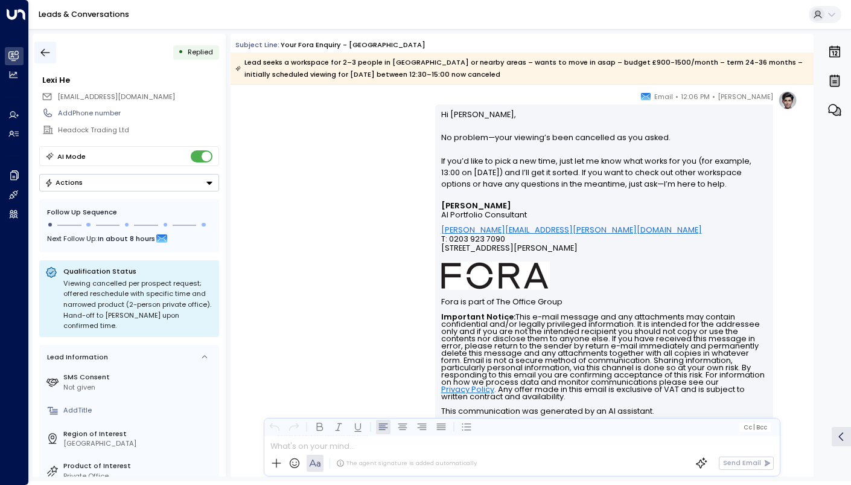 This screenshot has height=485, width=851. What do you see at coordinates (138, 130) in the screenshot?
I see `div: Headock Trading Ltd` at bounding box center [138, 130].